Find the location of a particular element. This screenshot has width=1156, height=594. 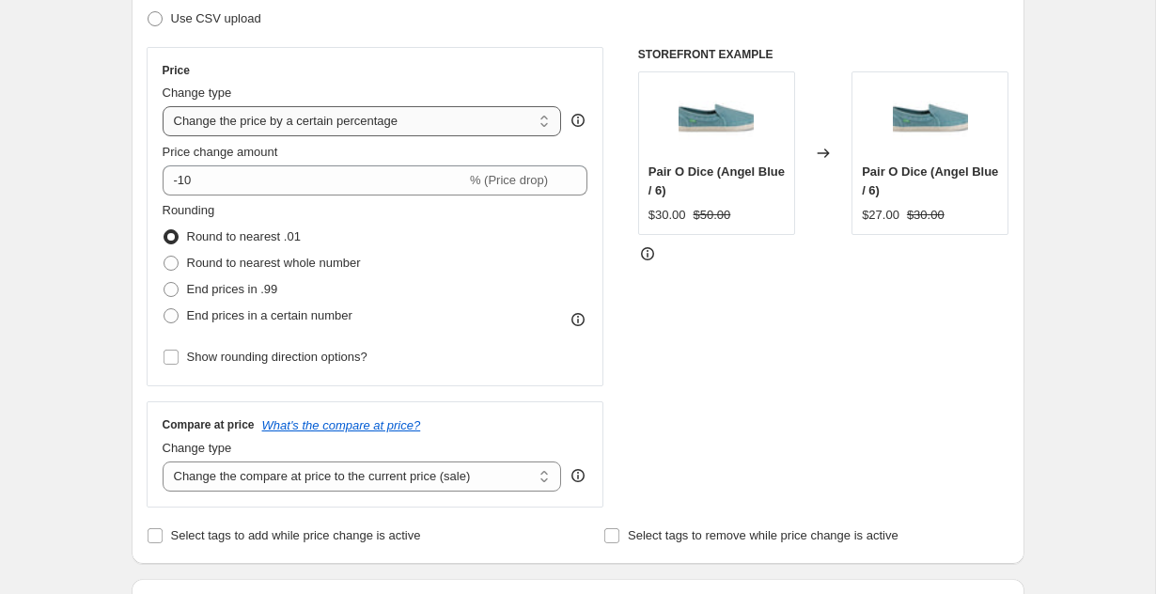

strike: $30.00 is located at coordinates (926, 215).